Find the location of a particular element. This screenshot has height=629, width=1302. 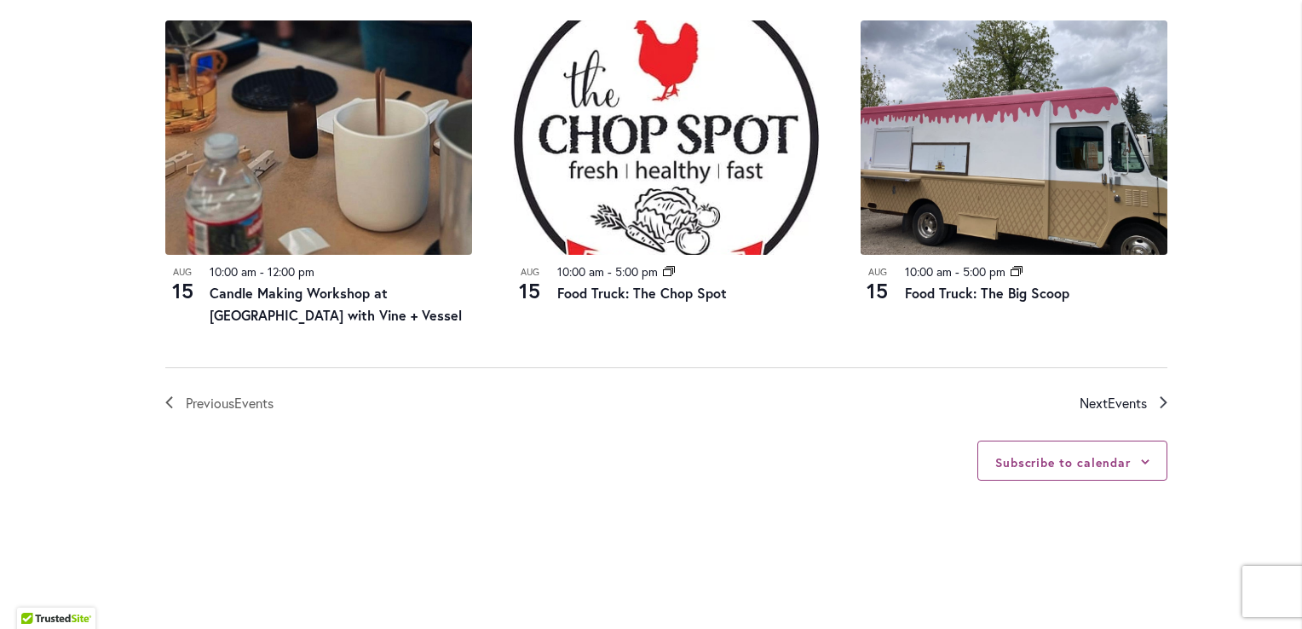

button: Subscribe to calendar is located at coordinates (1063, 462).